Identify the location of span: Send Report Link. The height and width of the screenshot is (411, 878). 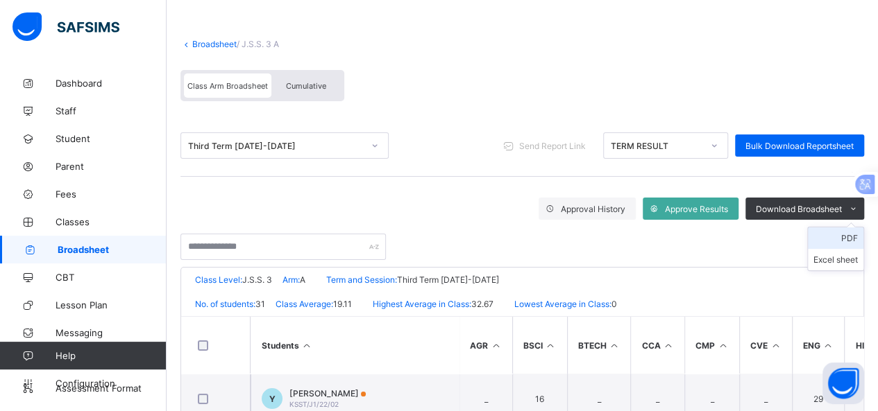
(552, 146).